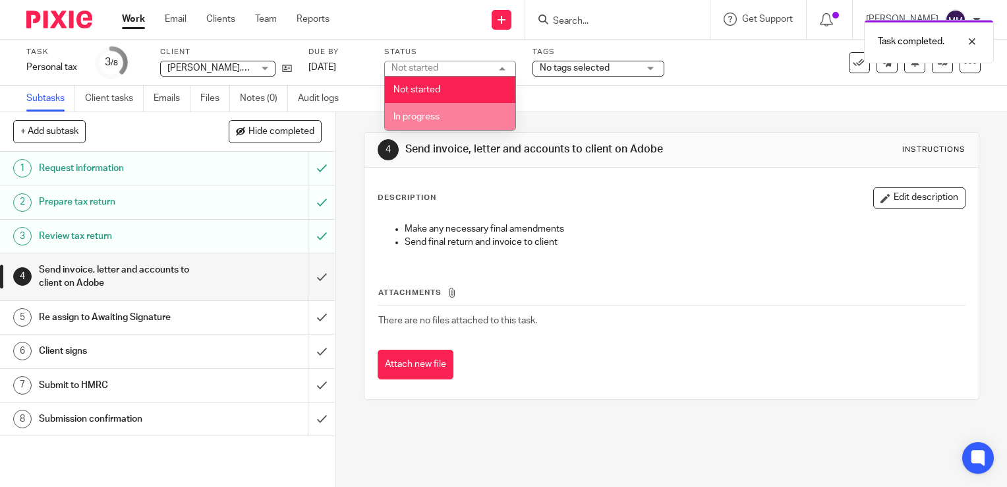 This screenshot has width=1007, height=487. What do you see at coordinates (22, 317) in the screenshot?
I see `div: 5` at bounding box center [22, 317].